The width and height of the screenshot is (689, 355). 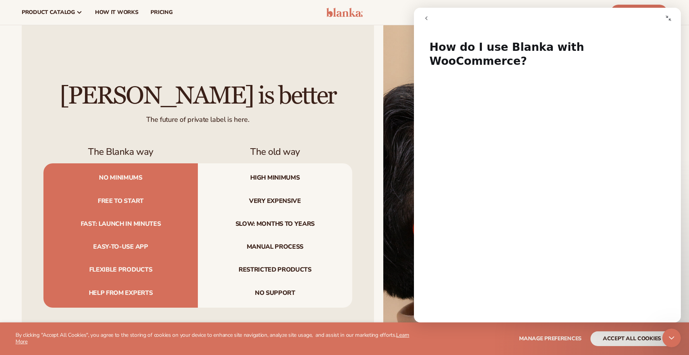 I want to click on span: How It Works, so click(x=117, y=12).